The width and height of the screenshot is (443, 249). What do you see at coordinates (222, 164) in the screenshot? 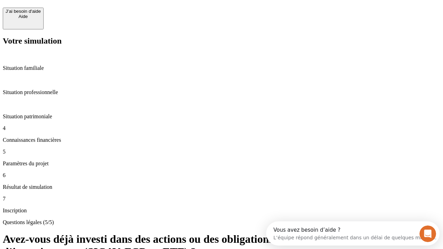
I see `p: Paramètres du projet` at bounding box center [222, 164].